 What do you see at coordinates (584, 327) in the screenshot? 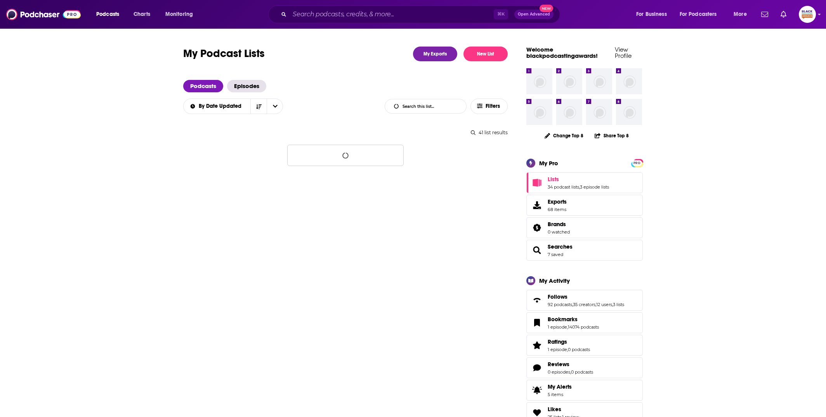
I see `a: 14074 podcasts` at bounding box center [584, 327].